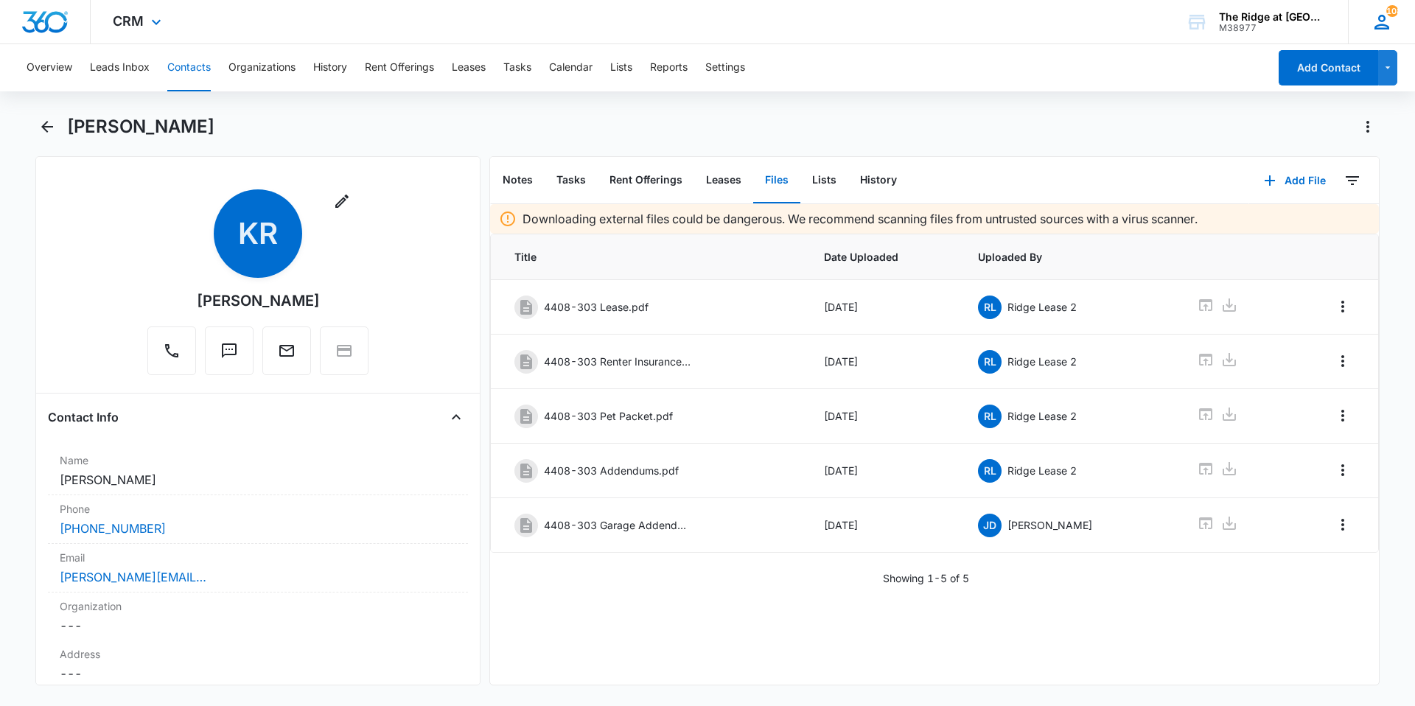  Describe the element at coordinates (119, 68) in the screenshot. I see `button: Leads Inbox` at that location.